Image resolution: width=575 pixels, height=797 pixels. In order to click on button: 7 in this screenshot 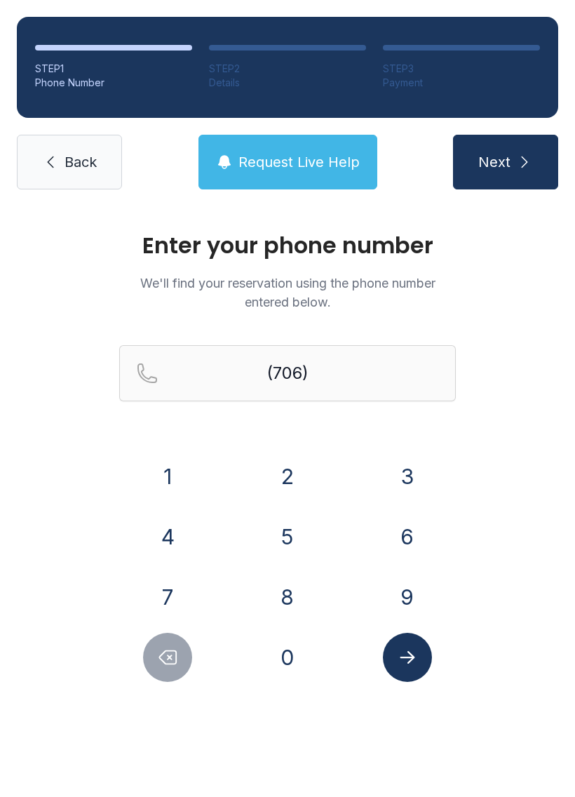, I will do `click(168, 597)`.